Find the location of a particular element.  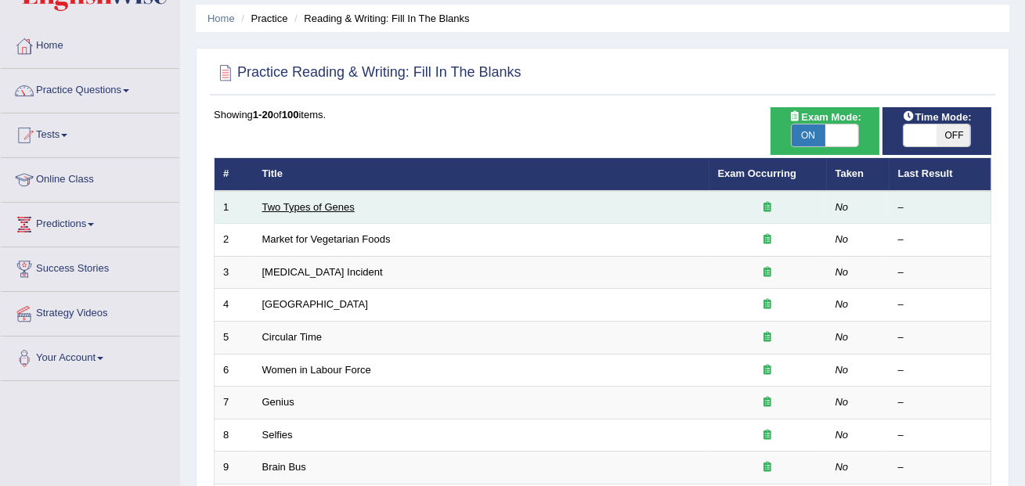

span: OFF is located at coordinates (954, 135).